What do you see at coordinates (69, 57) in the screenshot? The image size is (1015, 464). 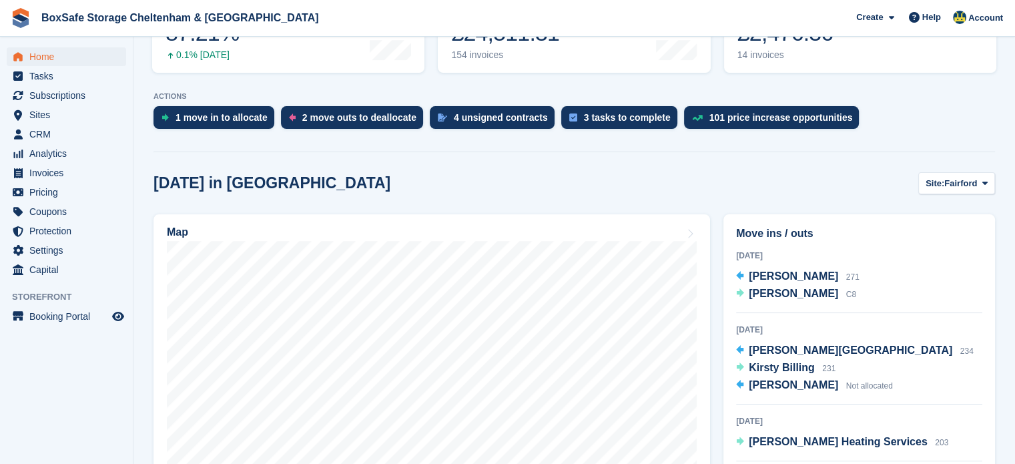 I see `span: Home` at bounding box center [69, 57].